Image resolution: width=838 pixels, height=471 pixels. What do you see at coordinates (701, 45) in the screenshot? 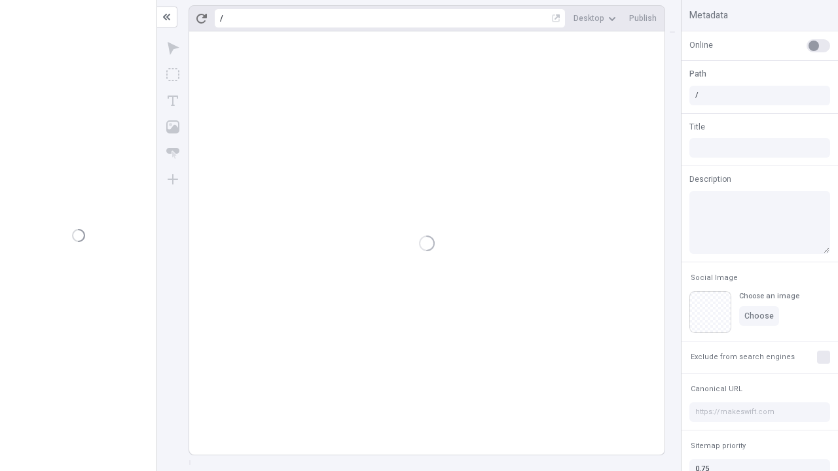
I see `span: Online` at bounding box center [701, 45].